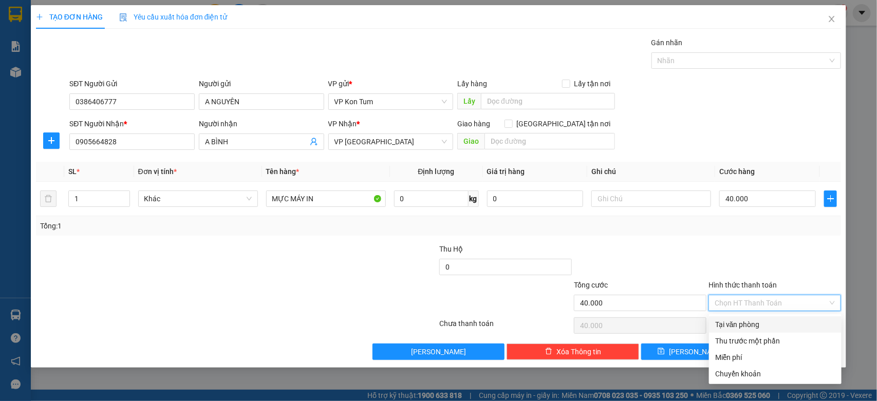 The width and height of the screenshot is (877, 401). Describe the element at coordinates (343, 124) in the screenshot. I see `span: VP Nhận` at that location.